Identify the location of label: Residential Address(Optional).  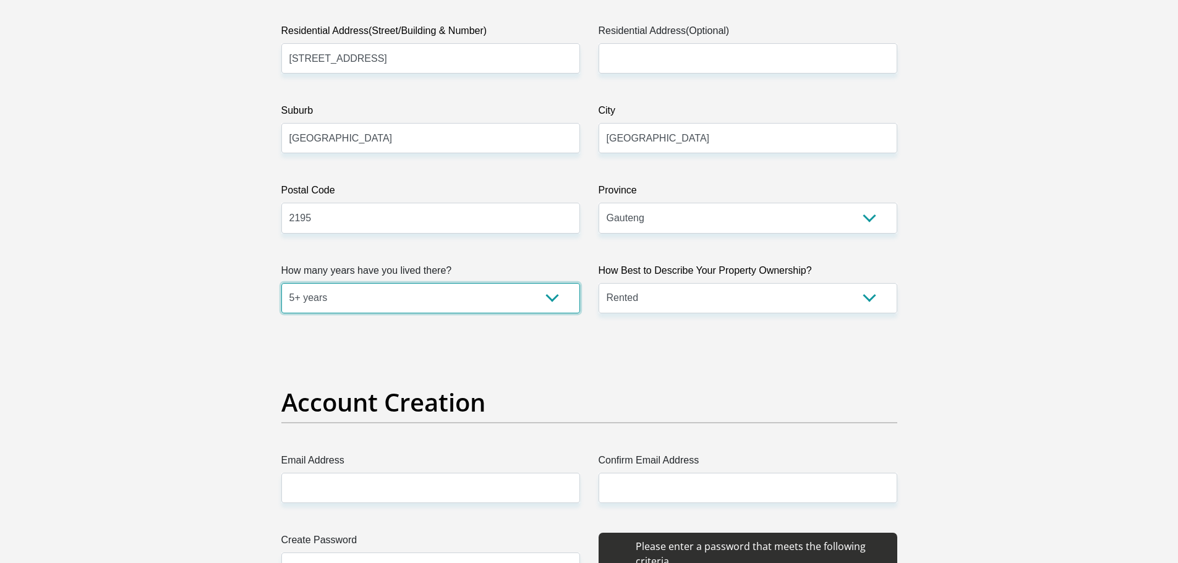
(747, 33).